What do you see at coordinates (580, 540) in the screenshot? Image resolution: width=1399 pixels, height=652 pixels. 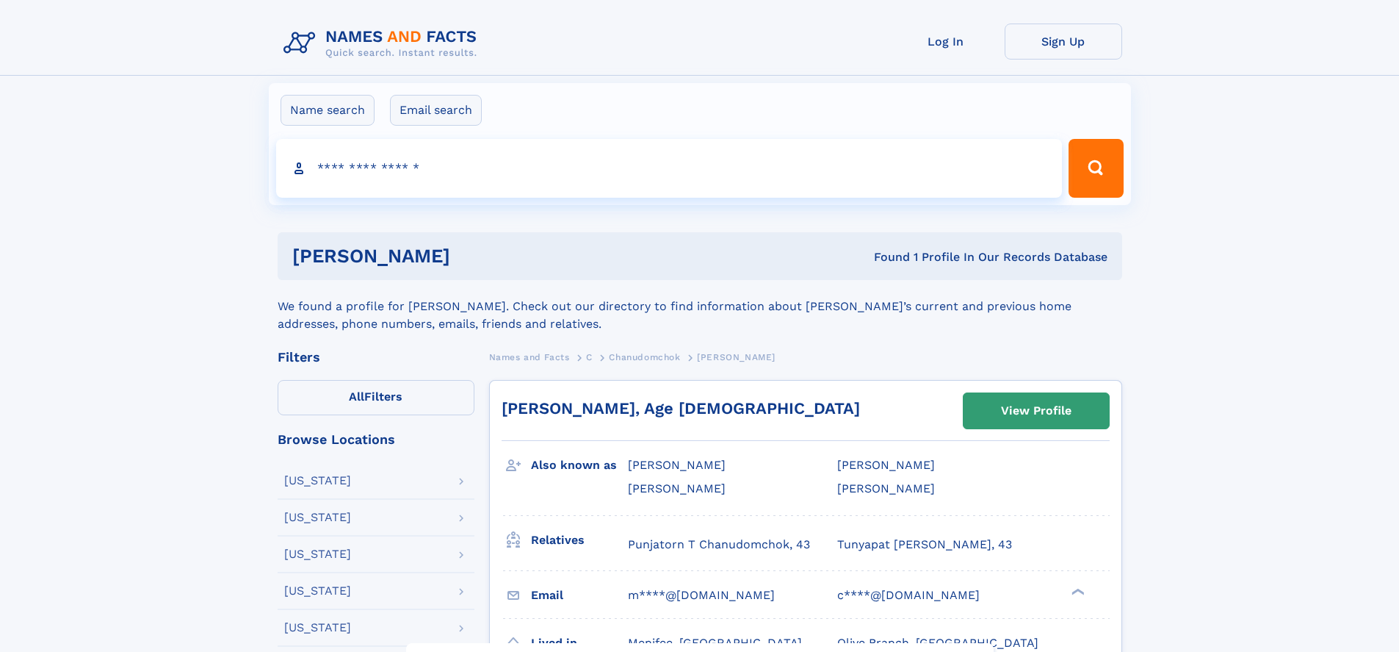 I see `h3: Relatives` at bounding box center [580, 540].